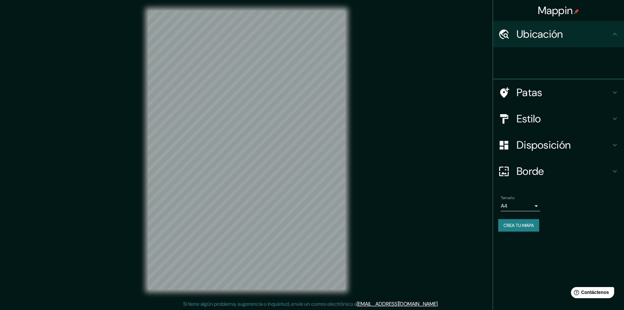  What do you see at coordinates (519, 225) in the screenshot?
I see `button: Crea tu mapa` at bounding box center [519, 225].